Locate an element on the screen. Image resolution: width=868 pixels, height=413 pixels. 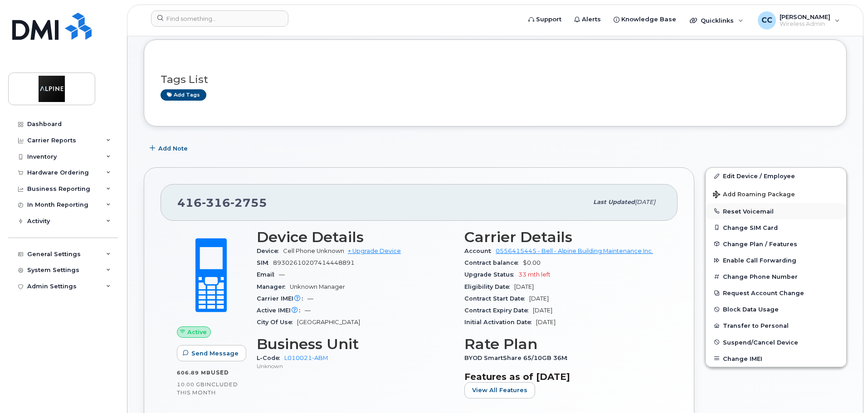
span: Add Roaming Package is located at coordinates (753, 195).